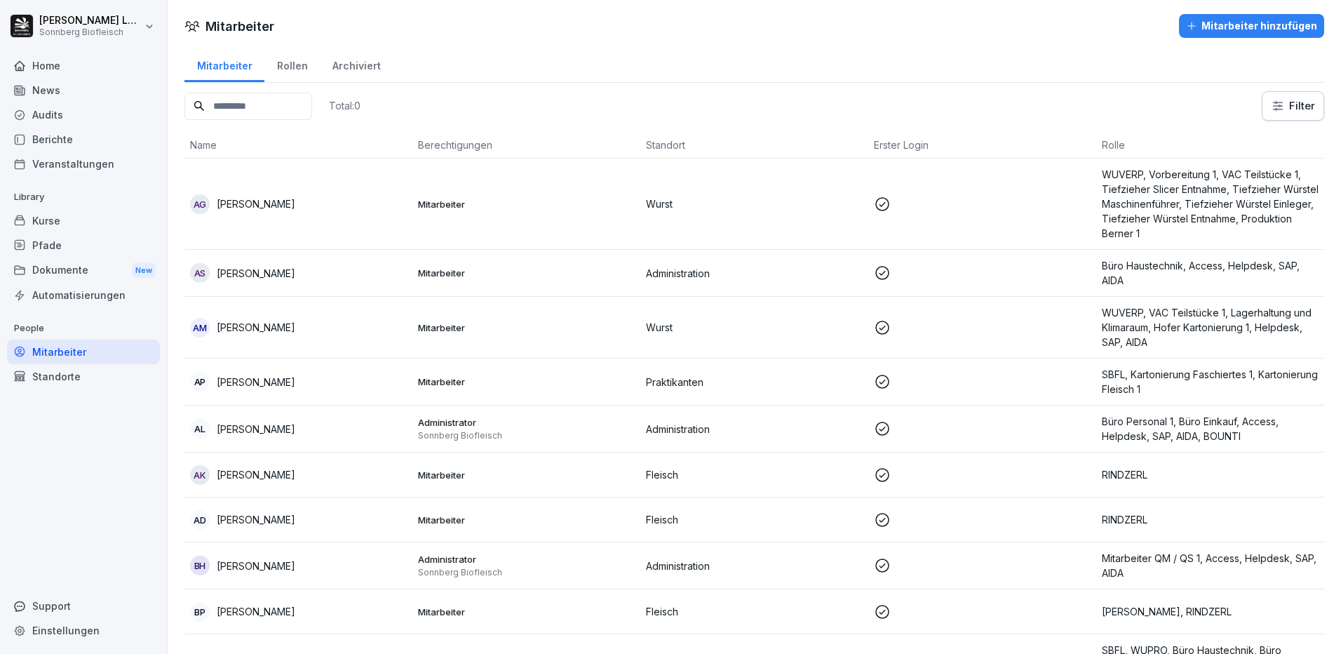  Describe the element at coordinates (526, 145) in the screenshot. I see `th: Berechtigungen` at that location.